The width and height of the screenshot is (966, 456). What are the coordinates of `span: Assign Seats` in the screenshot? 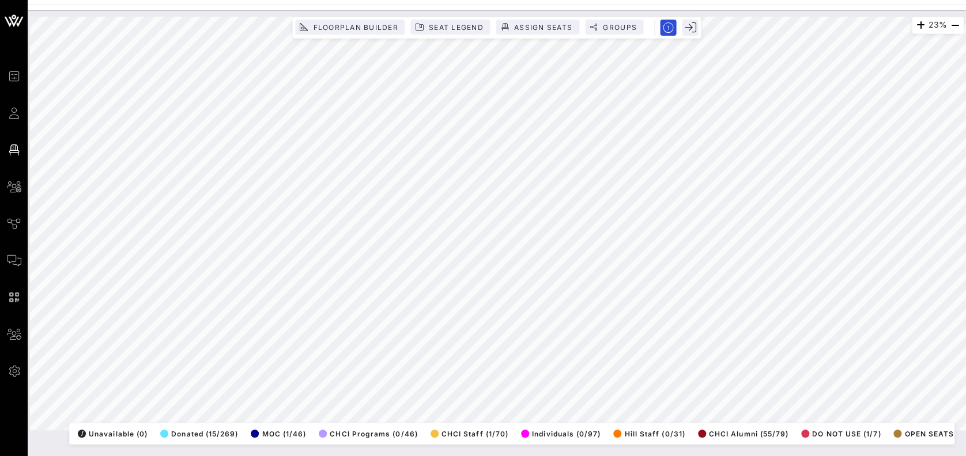 It's located at (543, 27).